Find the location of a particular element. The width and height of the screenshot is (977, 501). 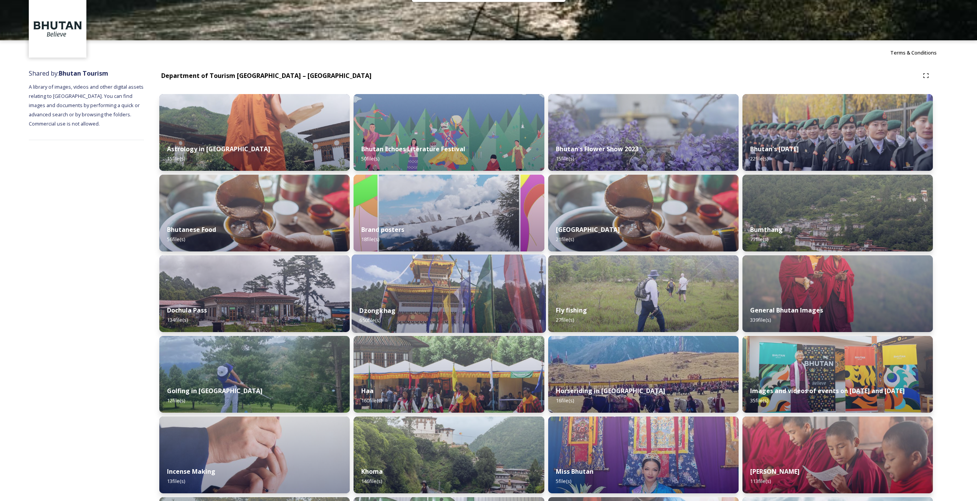

span: 22 file(s) is located at coordinates (759, 158).